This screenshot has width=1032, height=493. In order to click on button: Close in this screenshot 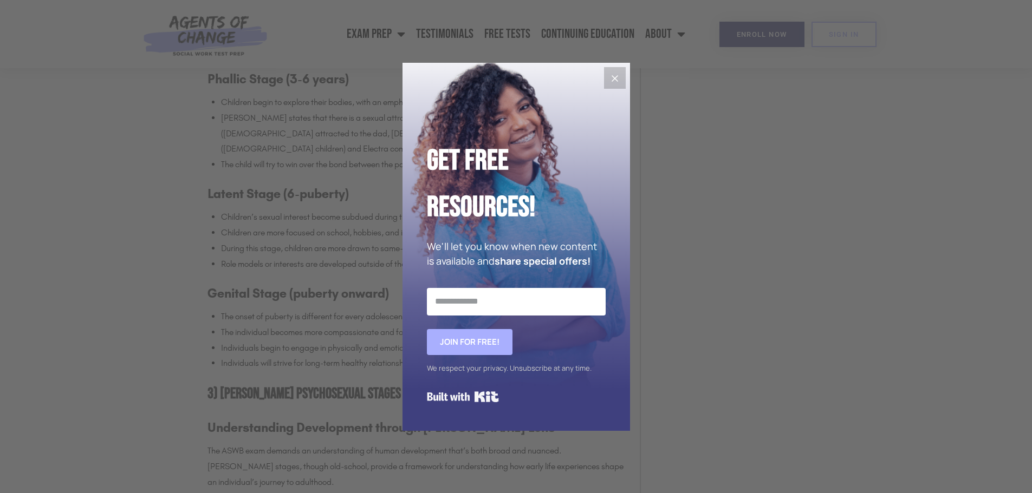, I will do `click(615, 78)`.